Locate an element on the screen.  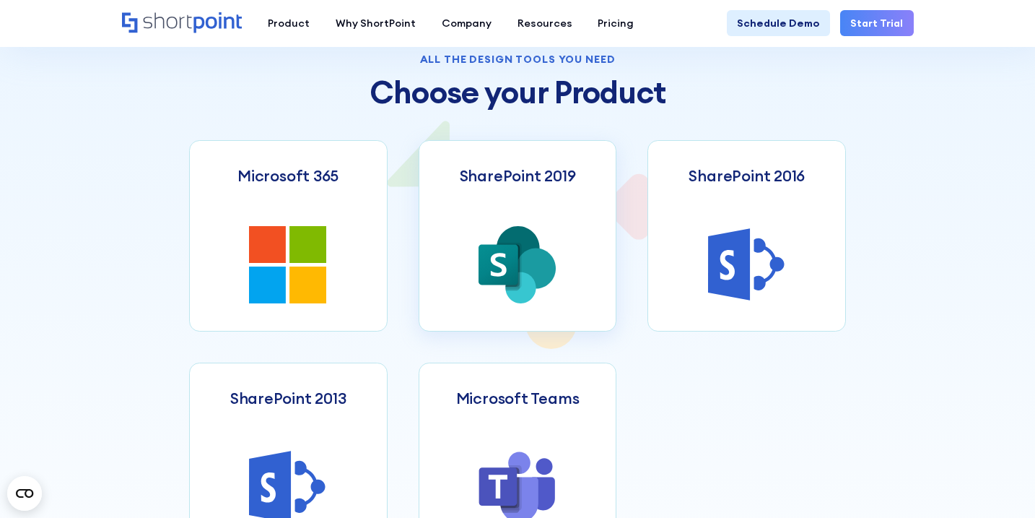
a: Product is located at coordinates (289, 23).